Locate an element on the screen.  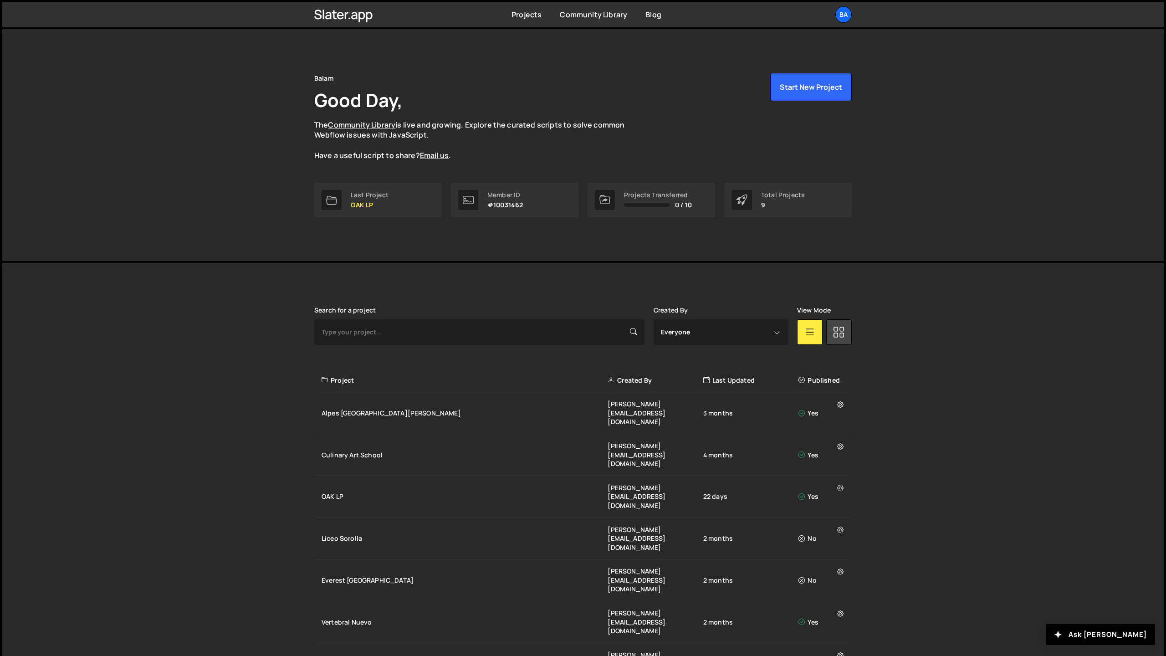
a: Ba is located at coordinates (843, 15).